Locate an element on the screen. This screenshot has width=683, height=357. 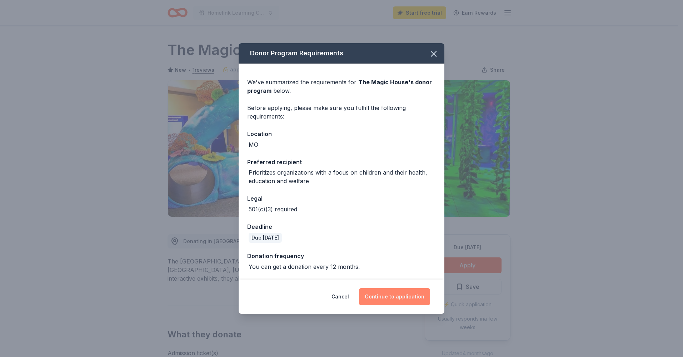
div: MO is located at coordinates (253, 145).